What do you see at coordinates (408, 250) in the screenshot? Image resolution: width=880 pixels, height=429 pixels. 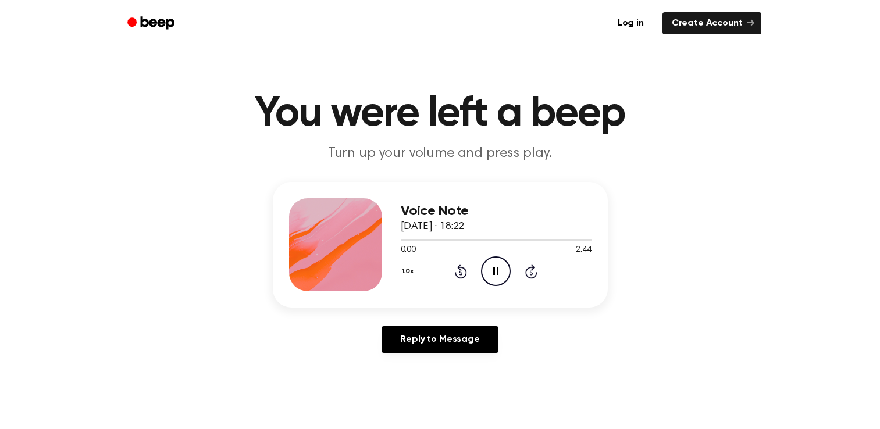 I see `span: 0:00` at bounding box center [408, 250].